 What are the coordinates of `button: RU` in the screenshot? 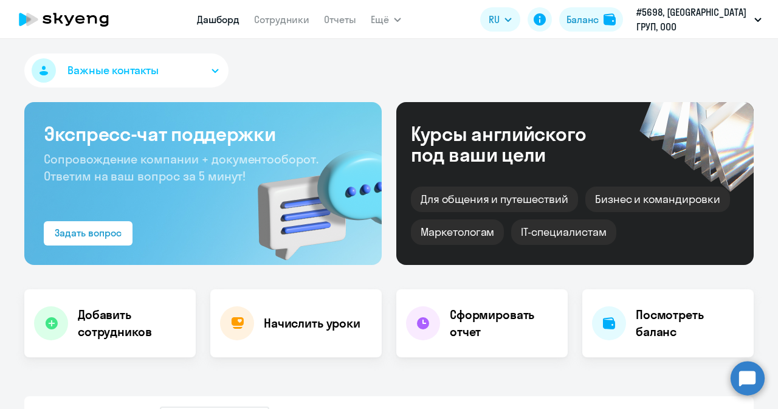 It's located at (500, 19).